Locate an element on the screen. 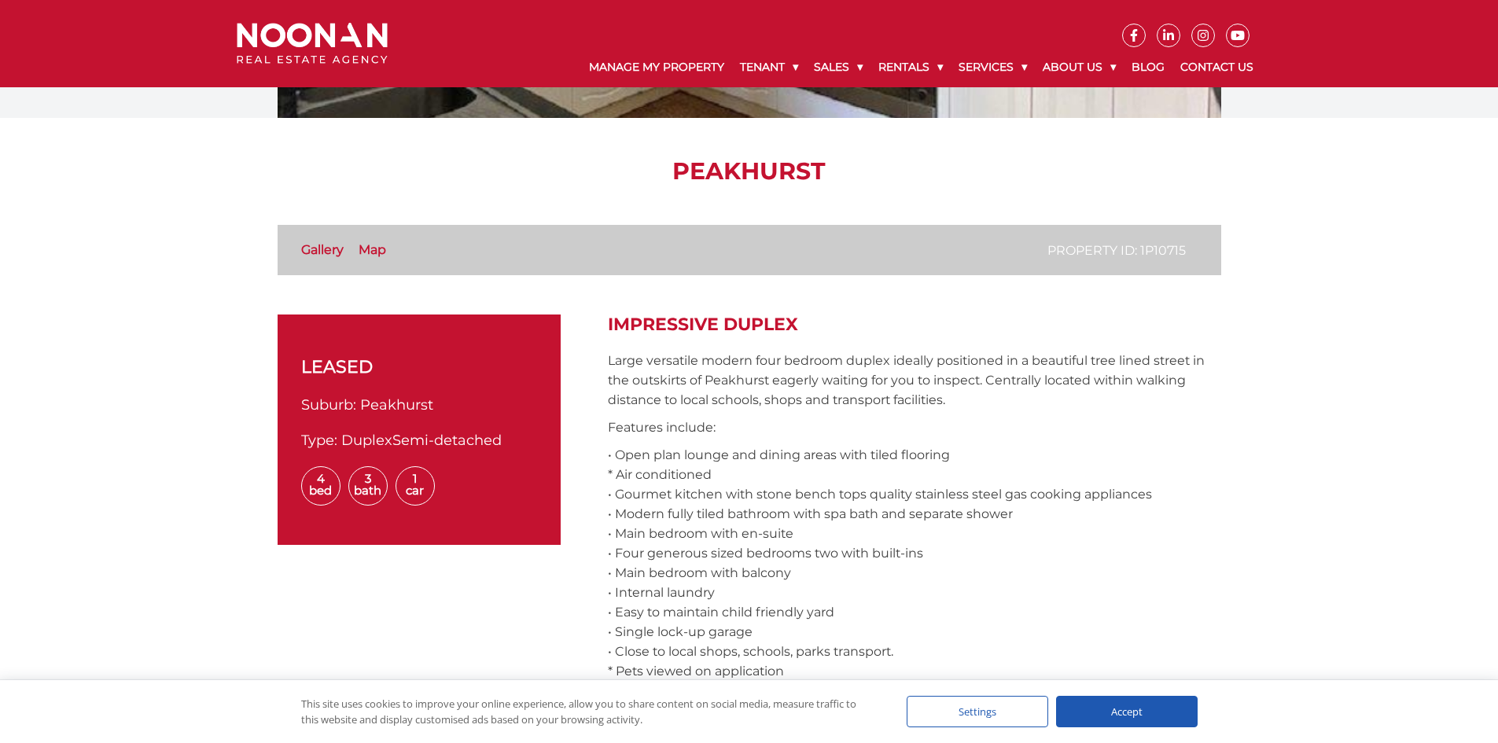 The image size is (1498, 743). p: • Open plan lounge and dining areas with tiled flooring * Air conditioned • Gourmet kitchen with ... is located at coordinates (915, 573).